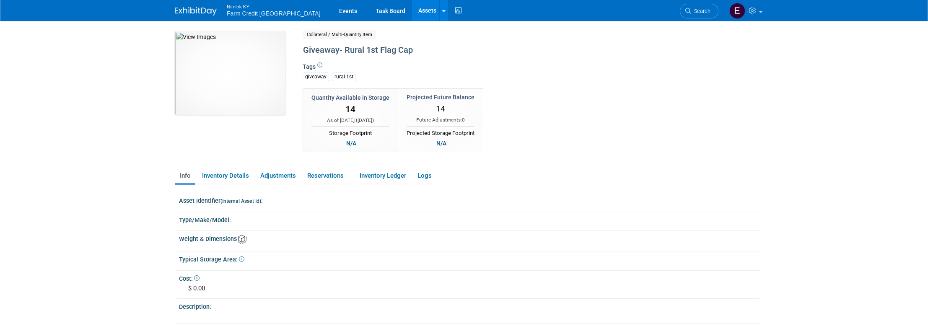 This screenshot has height=326, width=928. Describe the element at coordinates (469, 278) in the screenshot. I see `div: Cost:` at that location.